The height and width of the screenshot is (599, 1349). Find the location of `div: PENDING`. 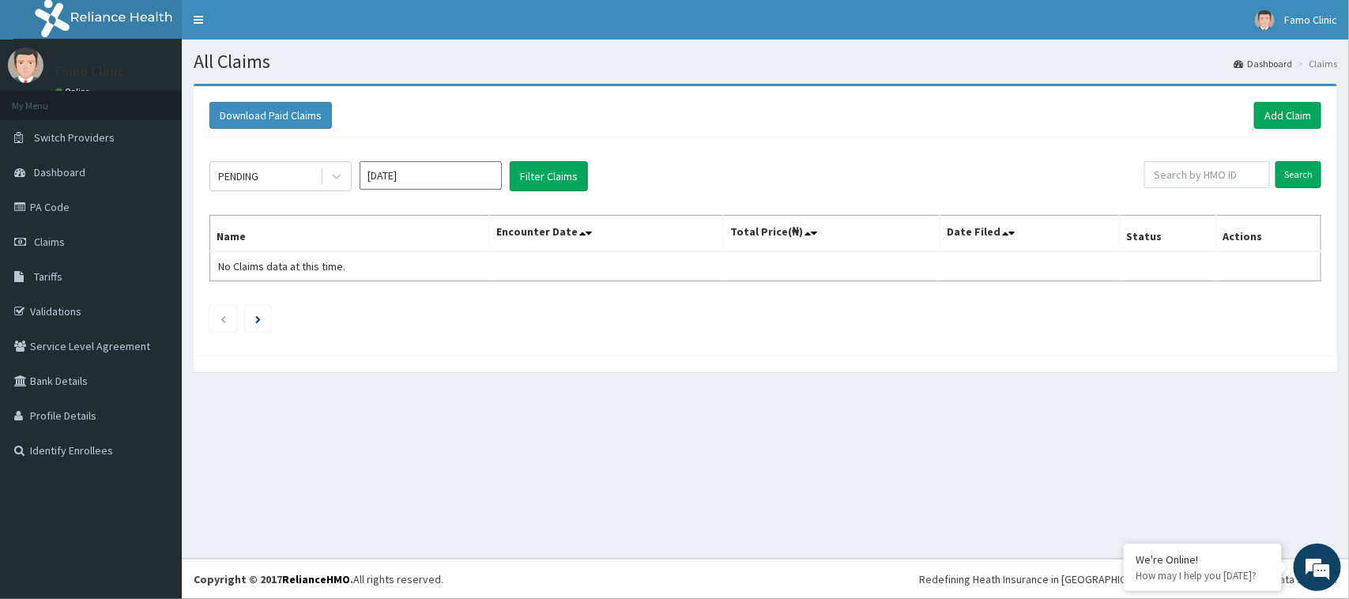

div: PENDING is located at coordinates (238, 176).